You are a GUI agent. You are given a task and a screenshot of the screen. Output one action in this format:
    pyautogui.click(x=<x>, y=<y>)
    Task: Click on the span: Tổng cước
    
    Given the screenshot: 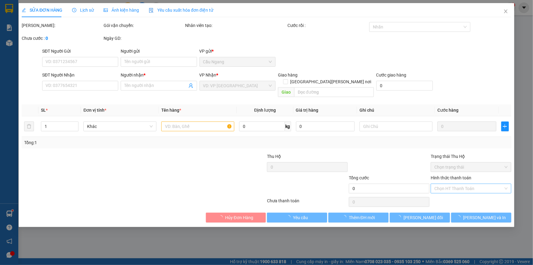 What is the action you would take?
    pyautogui.click(x=359, y=178)
    